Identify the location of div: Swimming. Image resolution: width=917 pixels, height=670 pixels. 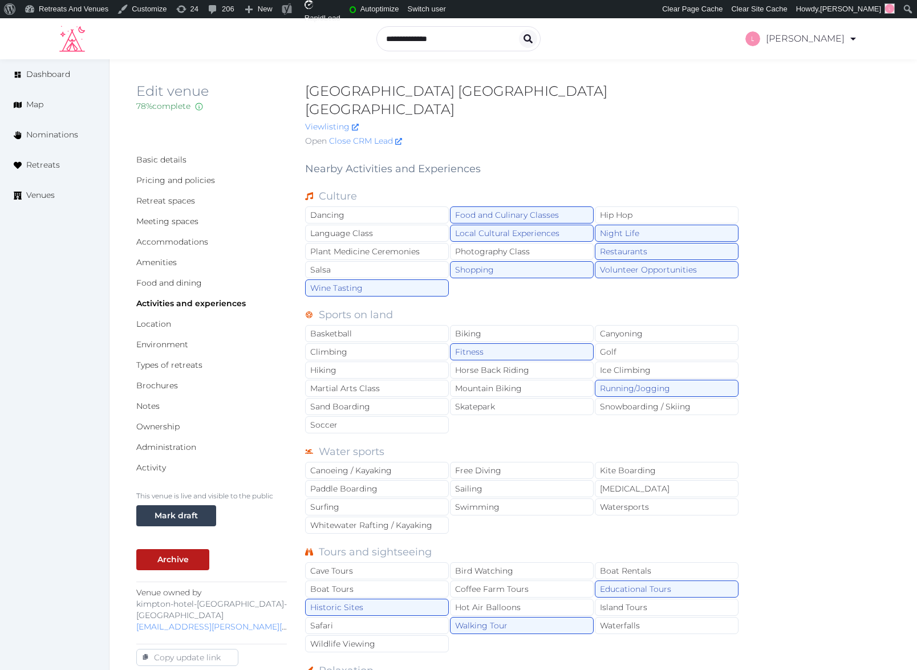
(522, 507).